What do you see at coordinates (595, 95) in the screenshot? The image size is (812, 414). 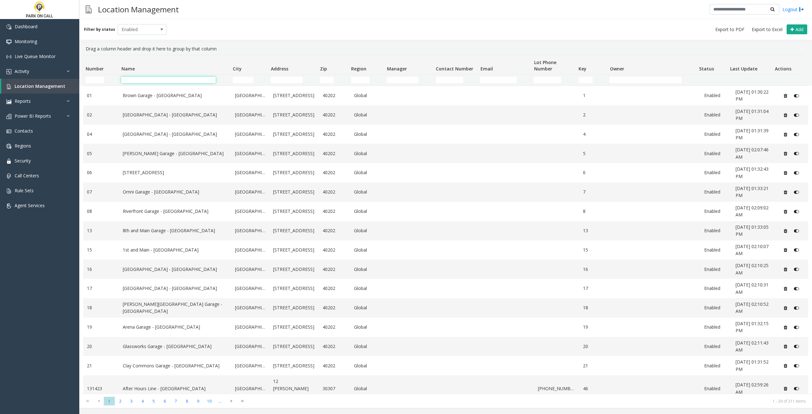 I see `a: 1` at bounding box center [595, 95].